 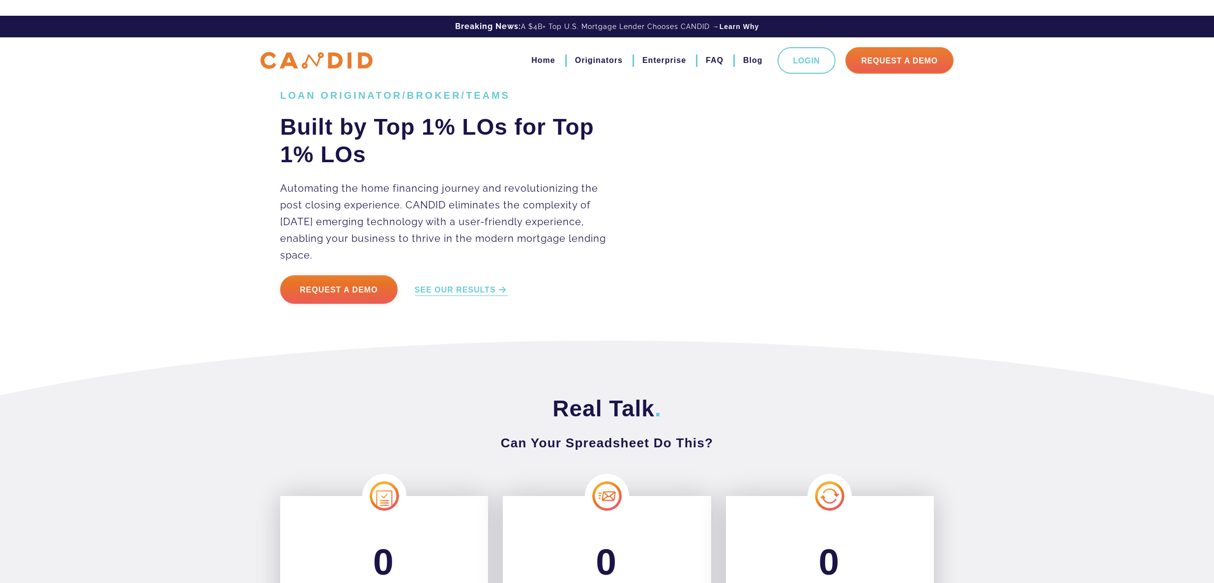 I want to click on b: Breaking News:, so click(x=488, y=26).